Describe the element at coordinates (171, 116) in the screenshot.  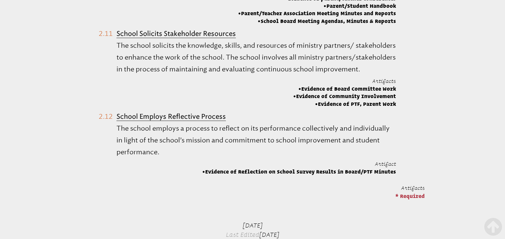
I see `b: School Employs Reflective Process` at that location.